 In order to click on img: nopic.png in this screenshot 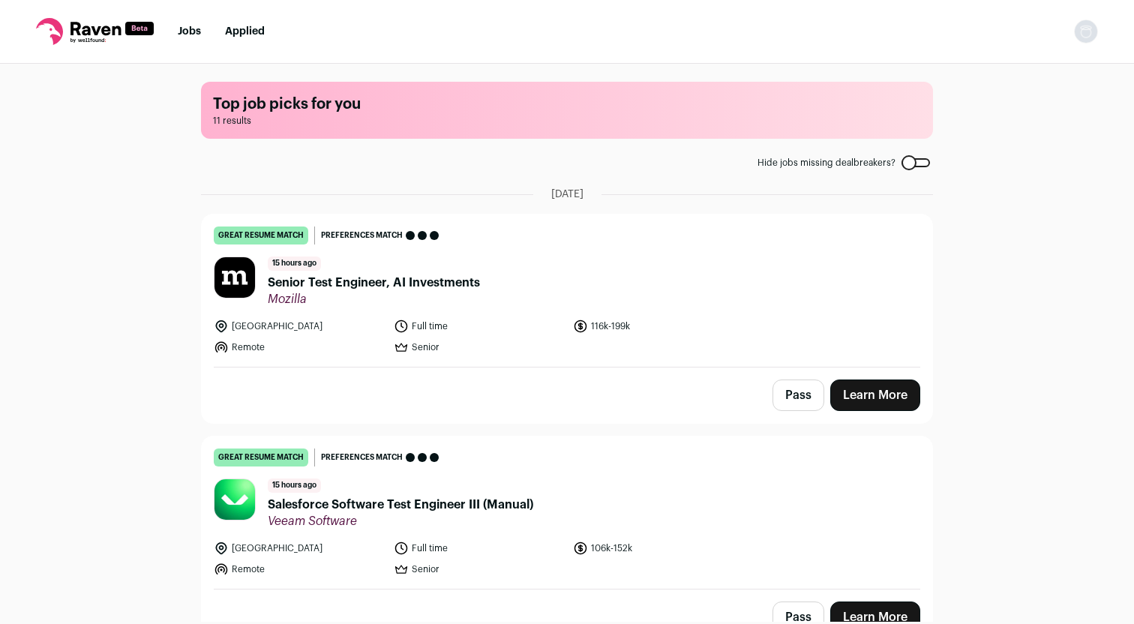, I will do `click(1086, 31)`.